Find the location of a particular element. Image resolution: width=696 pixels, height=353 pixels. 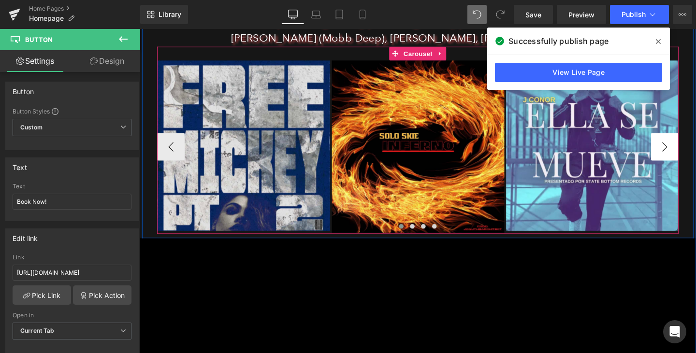

a: Mobile is located at coordinates (362, 14).